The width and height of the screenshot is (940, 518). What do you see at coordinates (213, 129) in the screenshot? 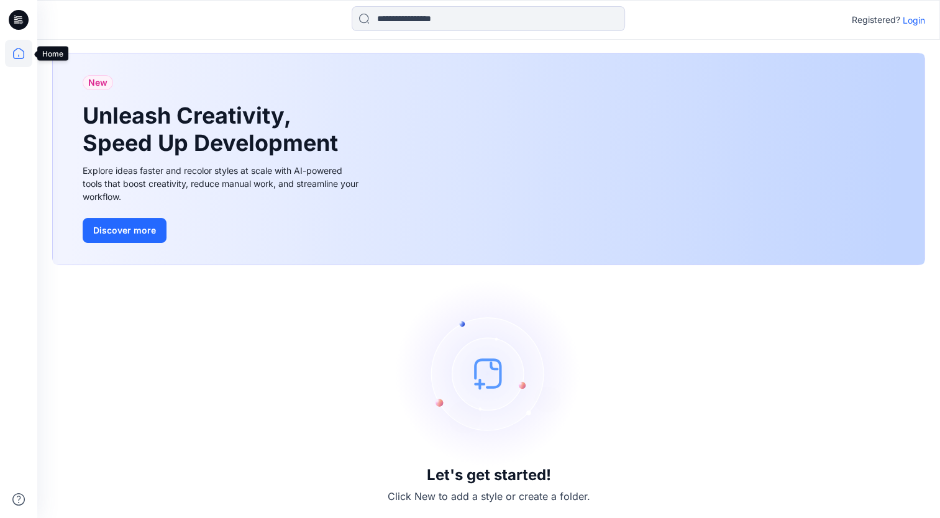
I see `h1: Unleash Creativity, Speed Up Development` at bounding box center [213, 129].